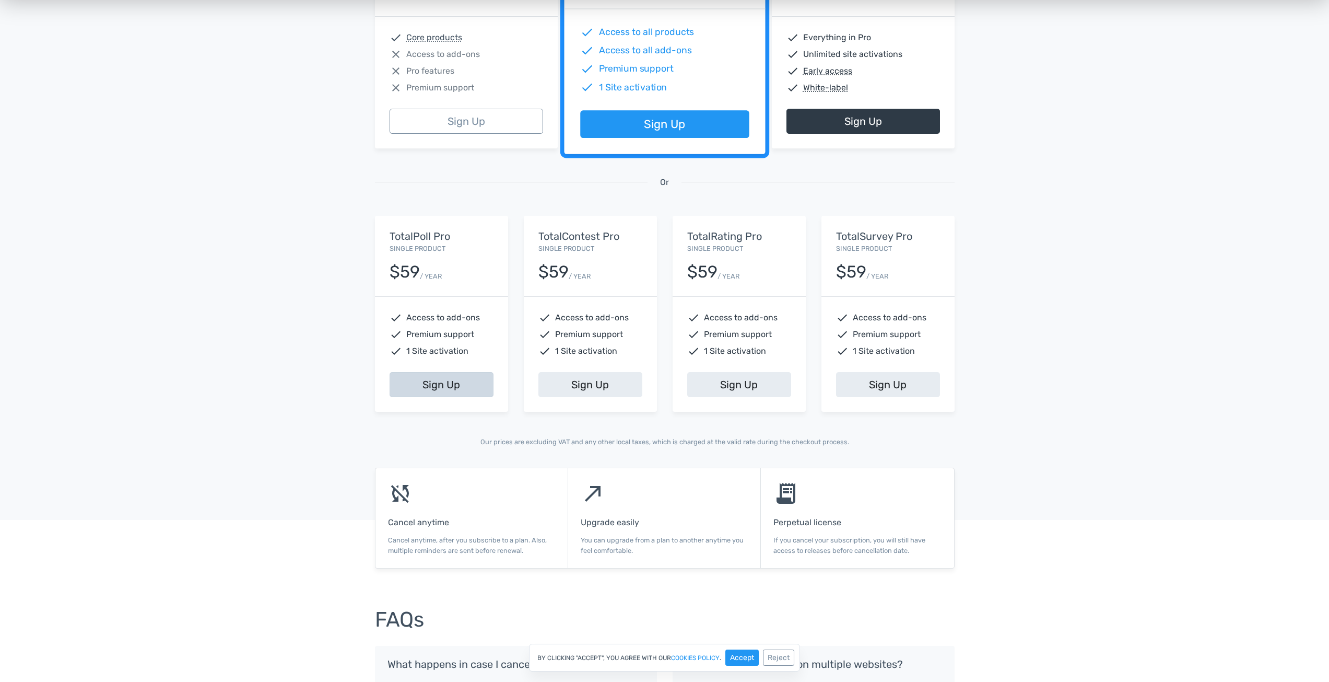  Describe the element at coordinates (665, 620) in the screenshot. I see `h1: FAQs` at that location.